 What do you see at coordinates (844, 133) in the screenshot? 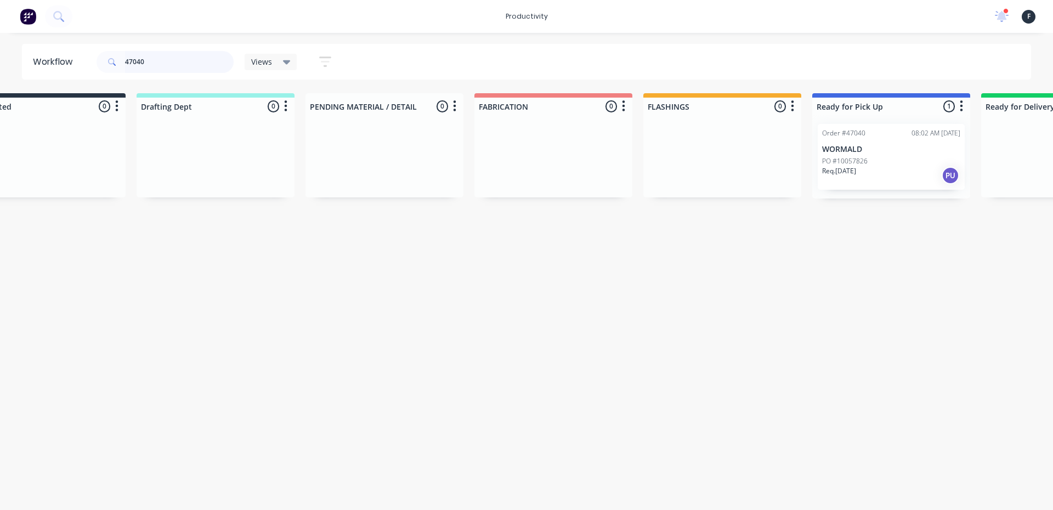
I see `div: Order #47040` at bounding box center [844, 133].